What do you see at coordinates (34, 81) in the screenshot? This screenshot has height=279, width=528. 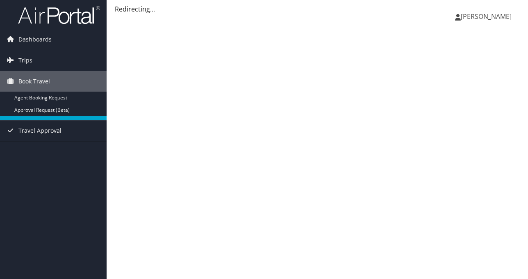 I see `span: Book Travel` at bounding box center [34, 81].